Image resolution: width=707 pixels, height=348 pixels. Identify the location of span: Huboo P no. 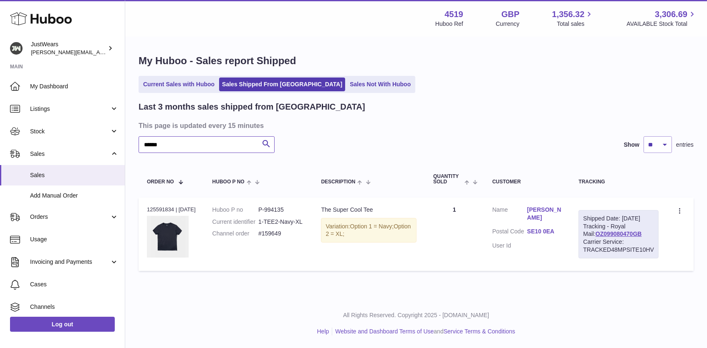
(228, 182).